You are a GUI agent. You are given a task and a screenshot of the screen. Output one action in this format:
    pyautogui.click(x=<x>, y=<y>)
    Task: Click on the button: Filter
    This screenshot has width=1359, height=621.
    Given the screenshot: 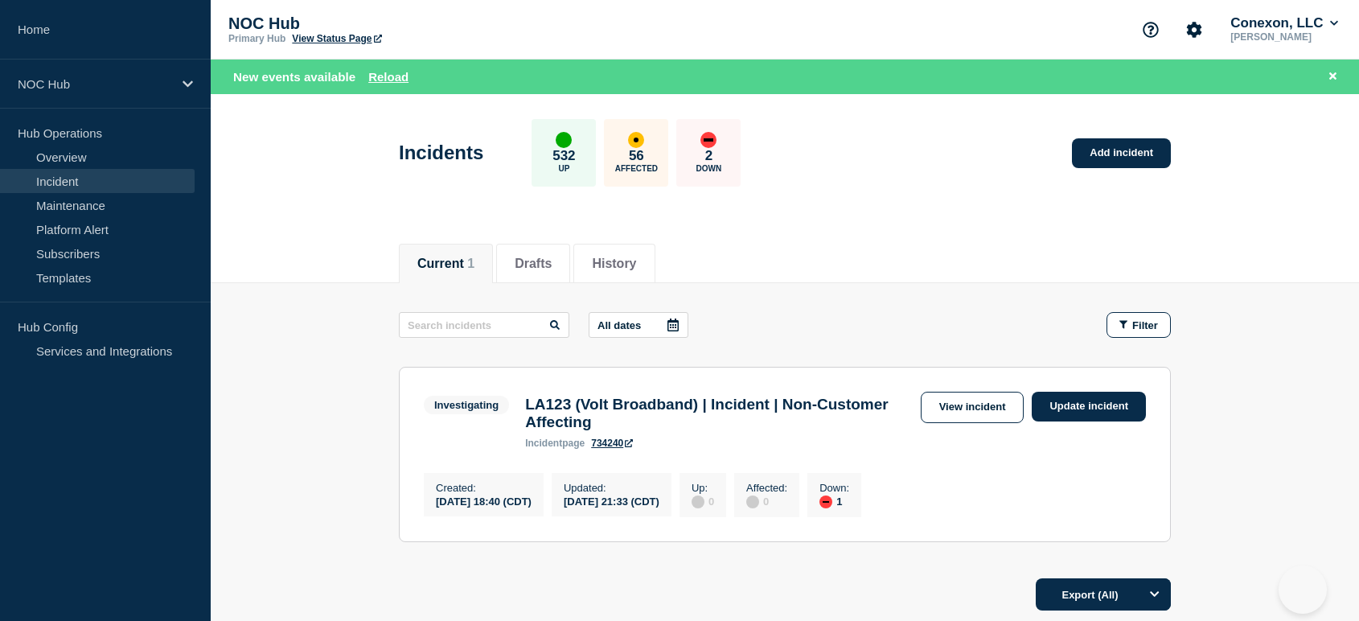 What is the action you would take?
    pyautogui.click(x=1139, y=325)
    